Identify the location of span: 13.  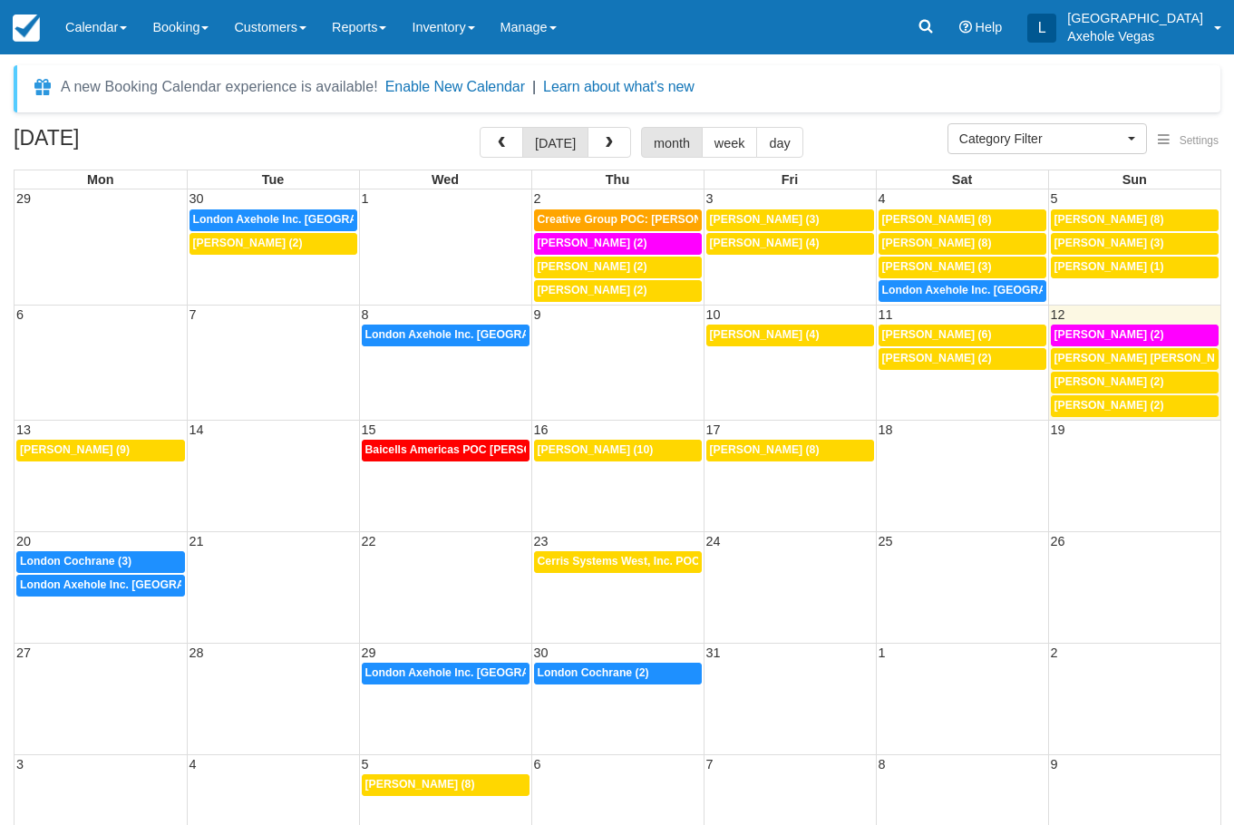
(24, 430).